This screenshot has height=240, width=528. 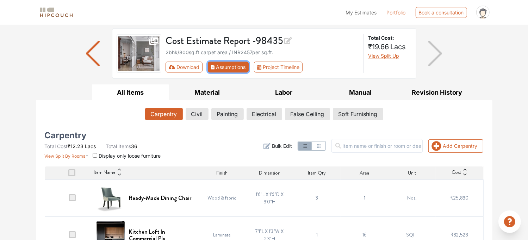 I want to click on span: Finish, so click(x=222, y=173).